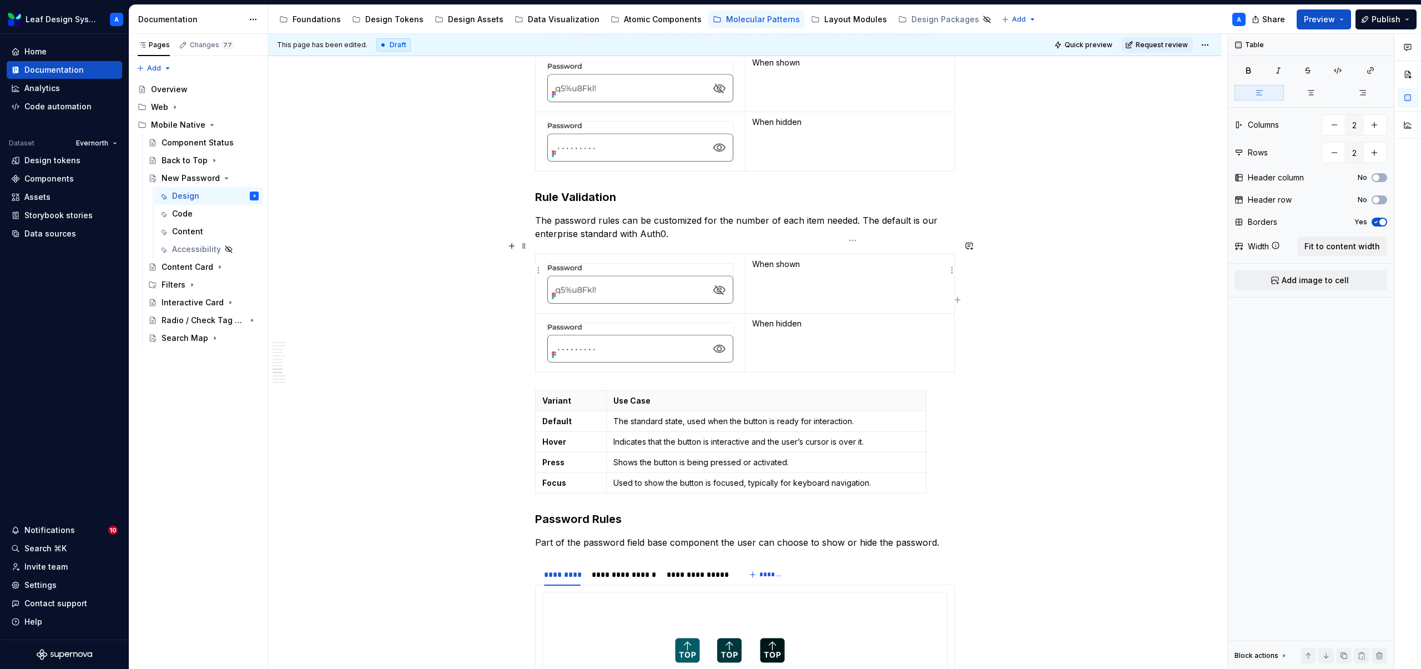  What do you see at coordinates (1324, 19) in the screenshot?
I see `button: Preview` at bounding box center [1324, 19].